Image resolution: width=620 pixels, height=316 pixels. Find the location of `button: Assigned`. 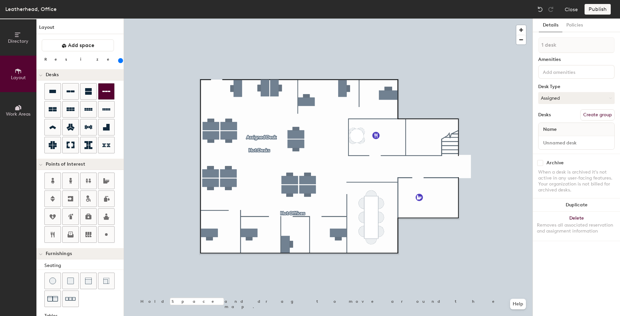

button: Assigned is located at coordinates (576, 98).